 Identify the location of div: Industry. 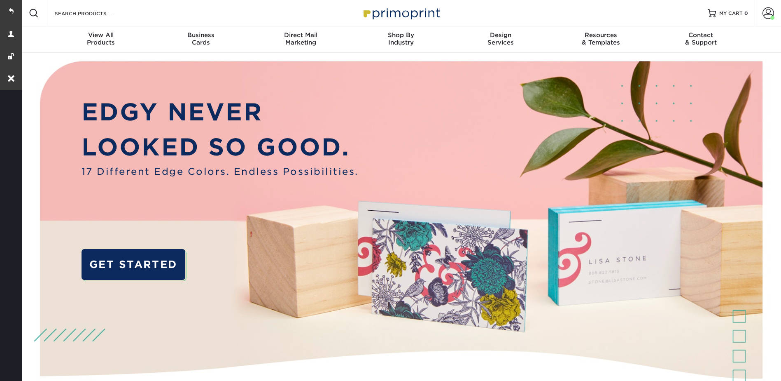
(401, 39).